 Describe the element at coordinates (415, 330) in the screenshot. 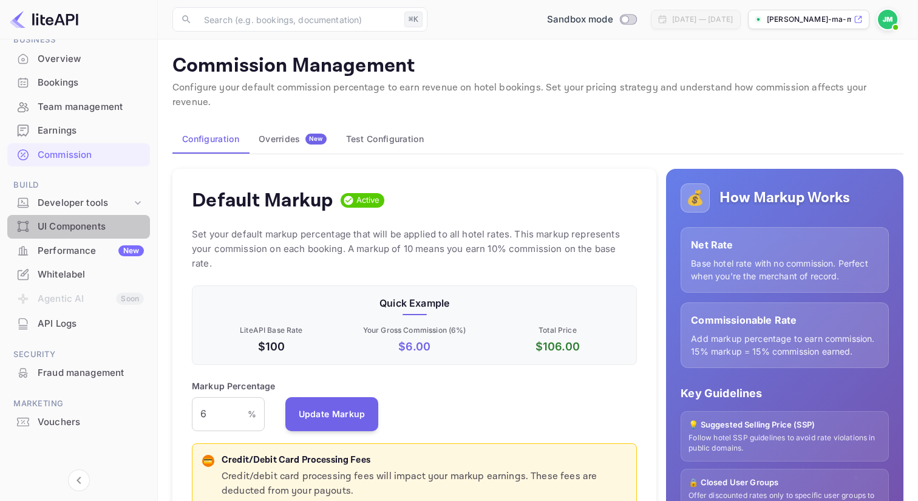

I see `p: Your Gross Commission ( 6 %)` at that location.